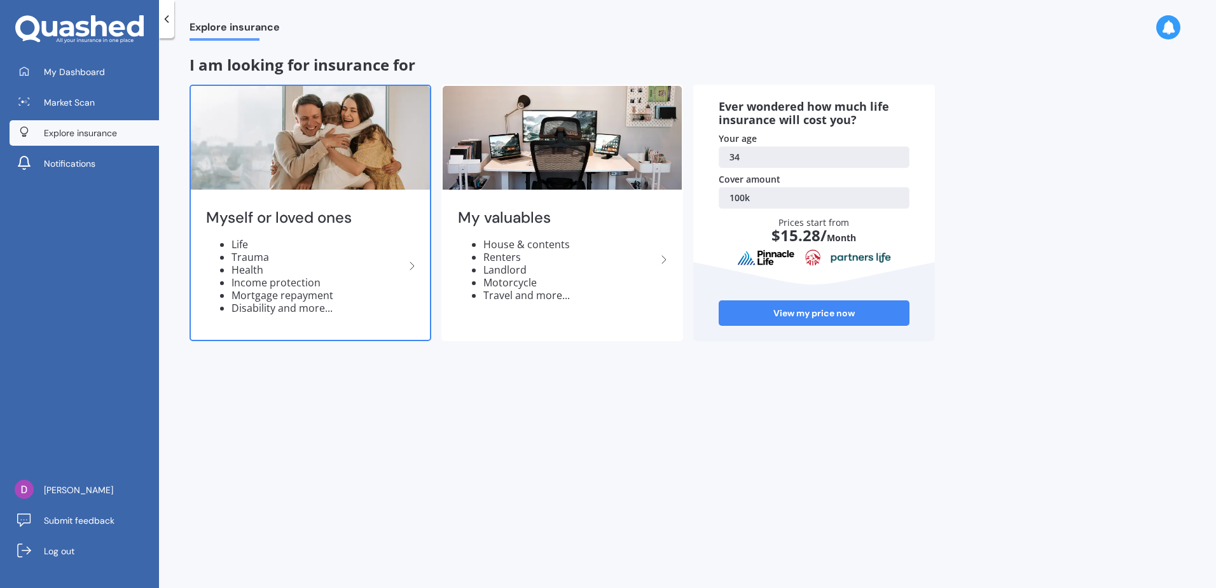  Describe the element at coordinates (74, 72) in the screenshot. I see `span: My Dashboard` at that location.